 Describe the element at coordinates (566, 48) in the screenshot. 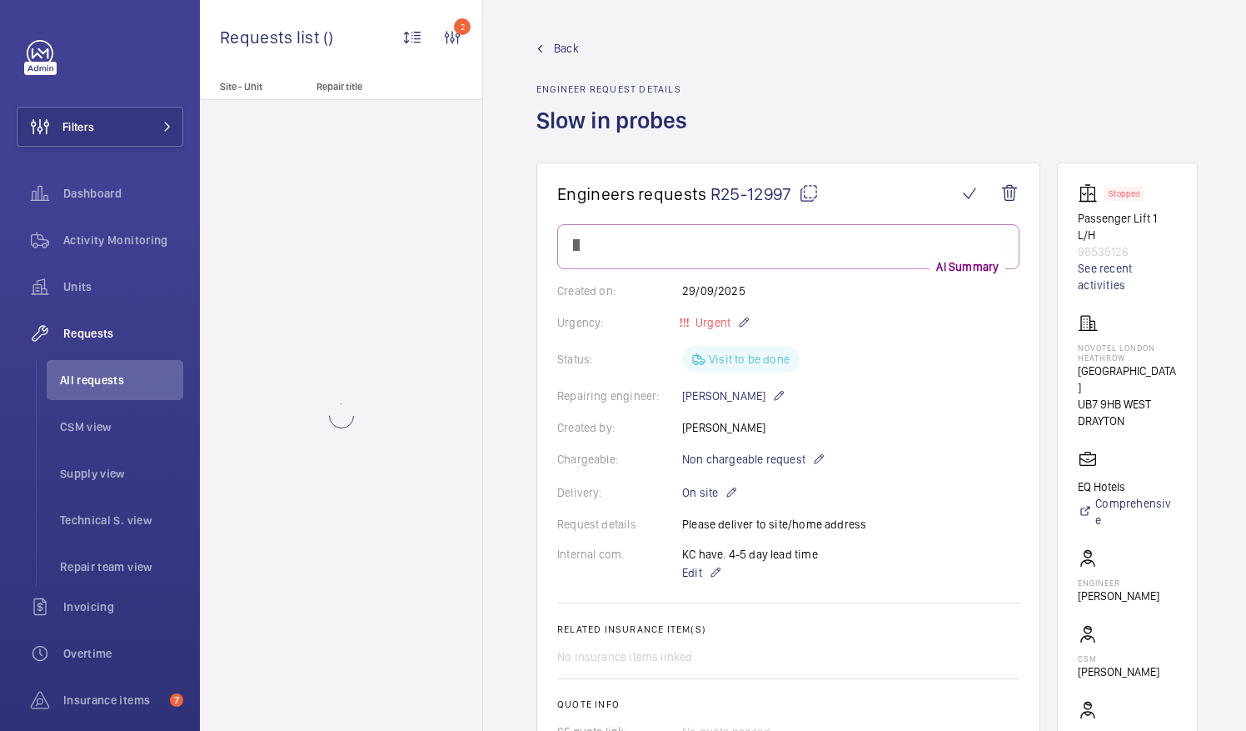

I see `span: Back` at that location.